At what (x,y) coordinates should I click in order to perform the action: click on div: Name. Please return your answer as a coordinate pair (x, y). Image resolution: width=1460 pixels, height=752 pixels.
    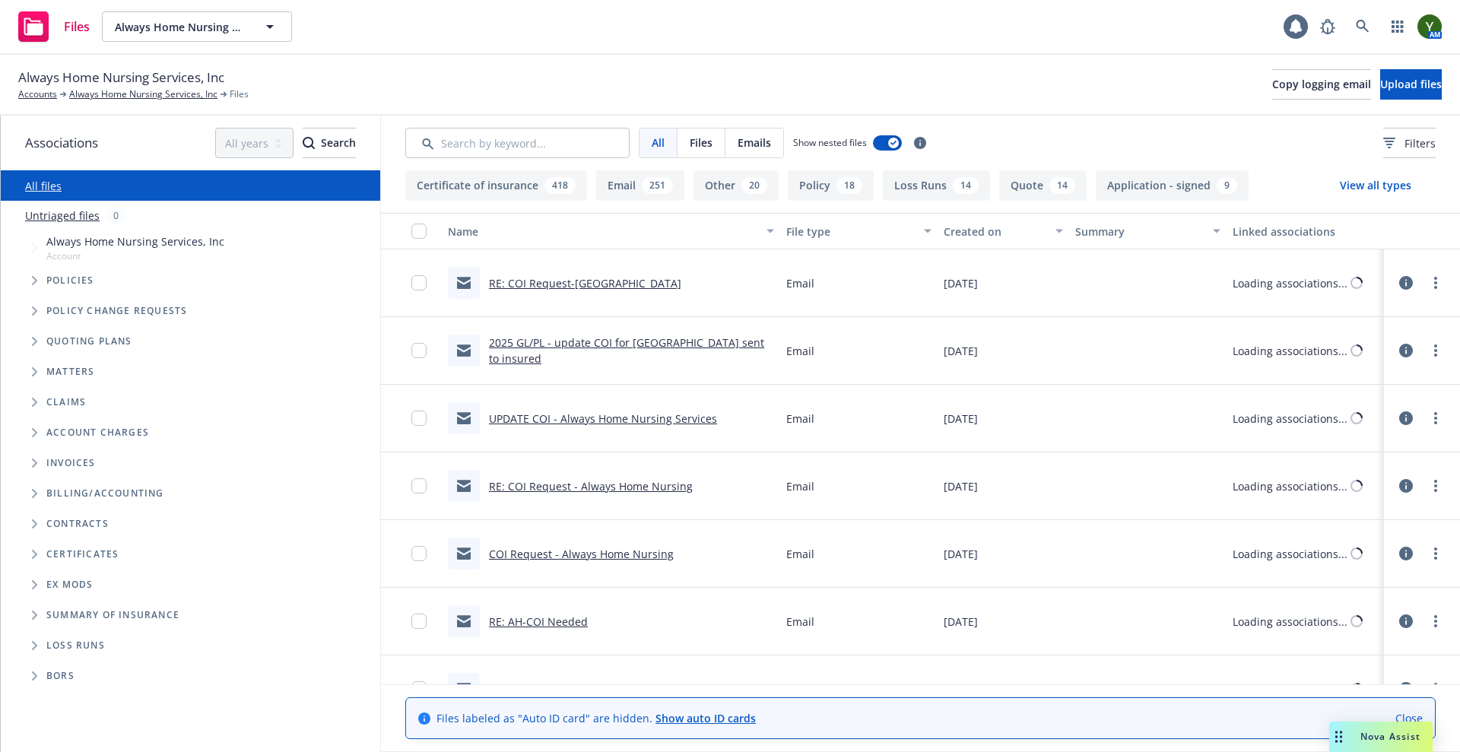
    Looking at the image, I should click on (602, 231).